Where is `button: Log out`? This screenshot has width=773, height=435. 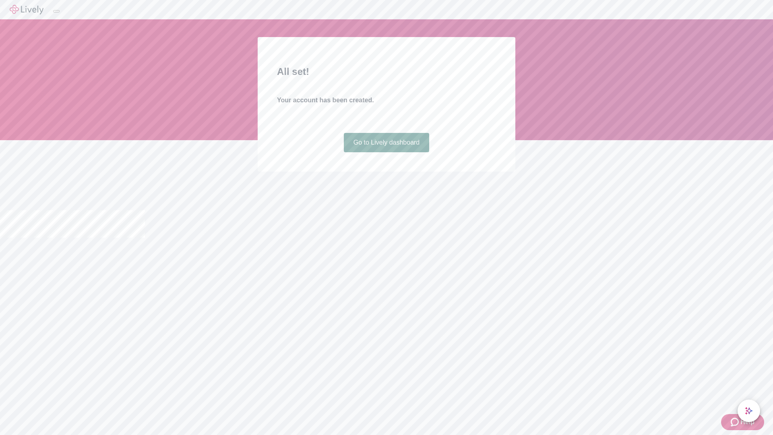 button: Log out is located at coordinates (56, 11).